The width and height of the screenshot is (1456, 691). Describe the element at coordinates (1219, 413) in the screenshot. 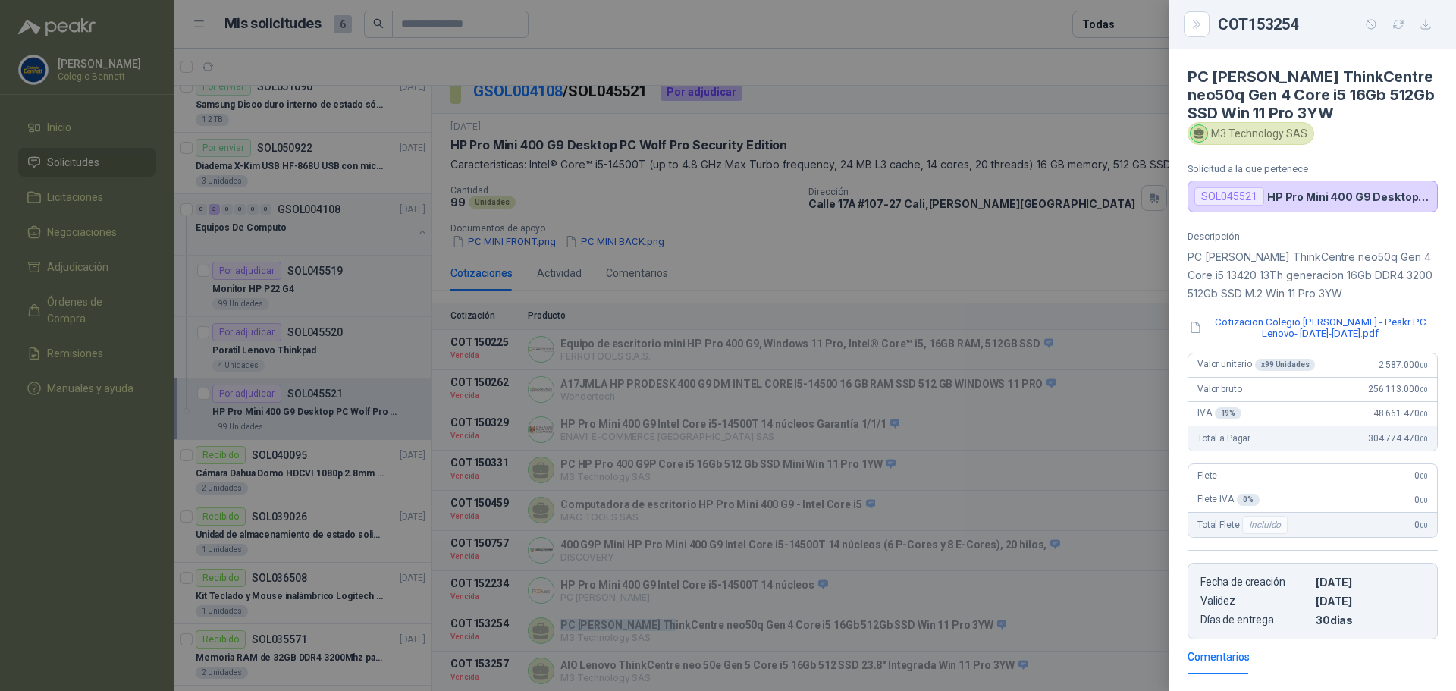

I see `span: IVA` at that location.